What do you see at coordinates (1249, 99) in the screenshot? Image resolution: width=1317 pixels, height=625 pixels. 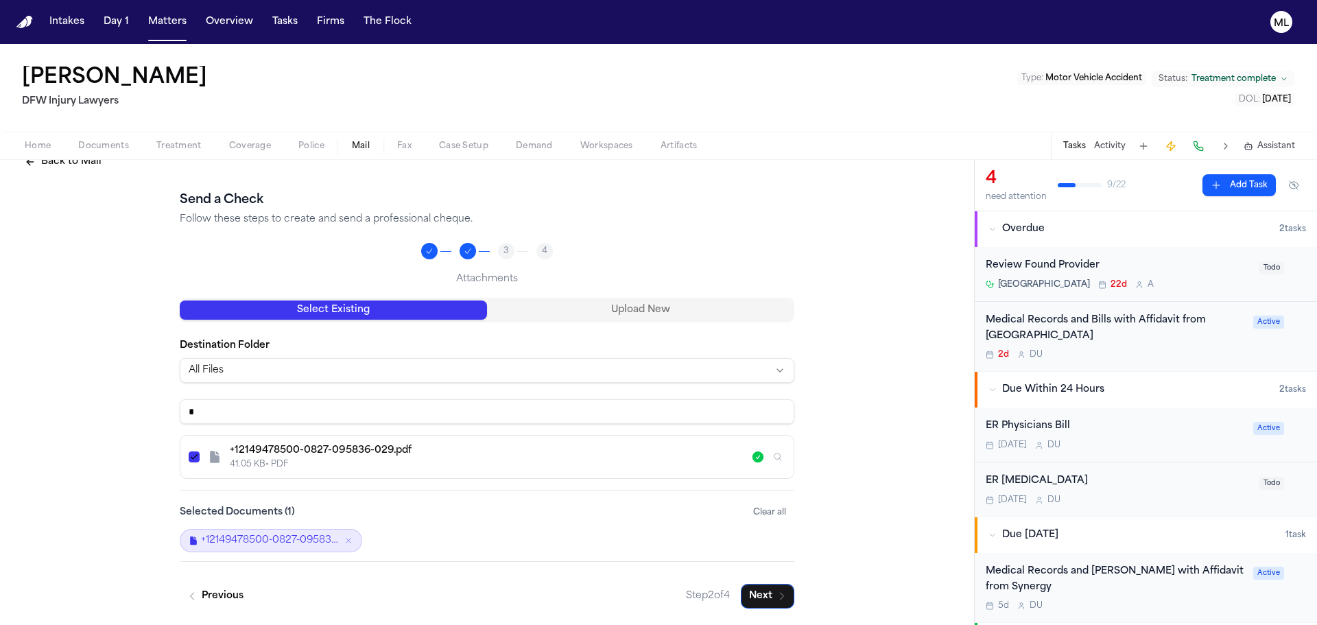 I see `span: DOL :` at bounding box center [1249, 99].